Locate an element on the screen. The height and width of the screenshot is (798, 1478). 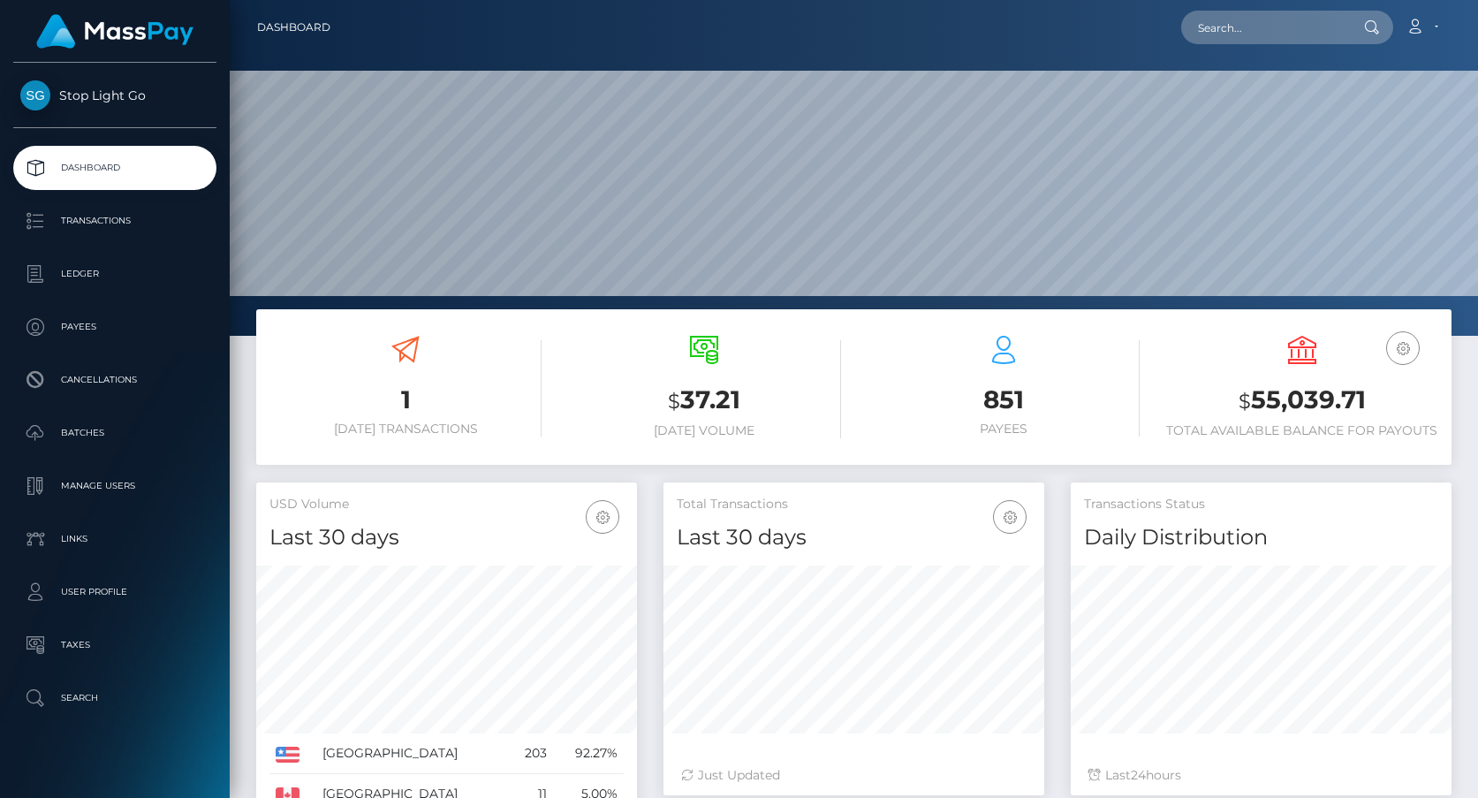
a: Transactions is located at coordinates (115, 221).